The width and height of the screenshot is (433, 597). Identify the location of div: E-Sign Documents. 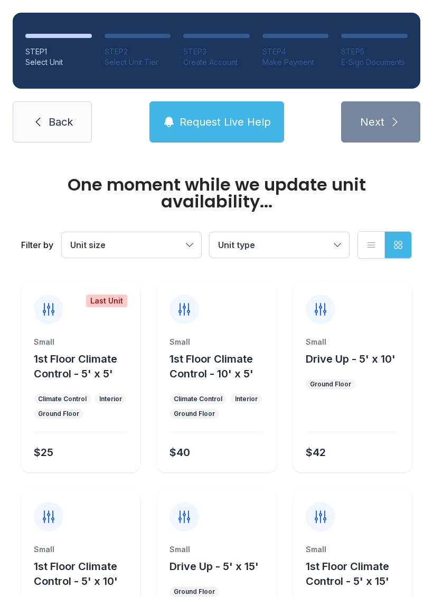
(374, 62).